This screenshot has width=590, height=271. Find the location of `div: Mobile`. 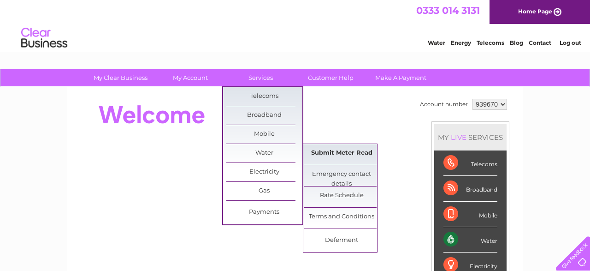

div: Mobile is located at coordinates (470, 214).